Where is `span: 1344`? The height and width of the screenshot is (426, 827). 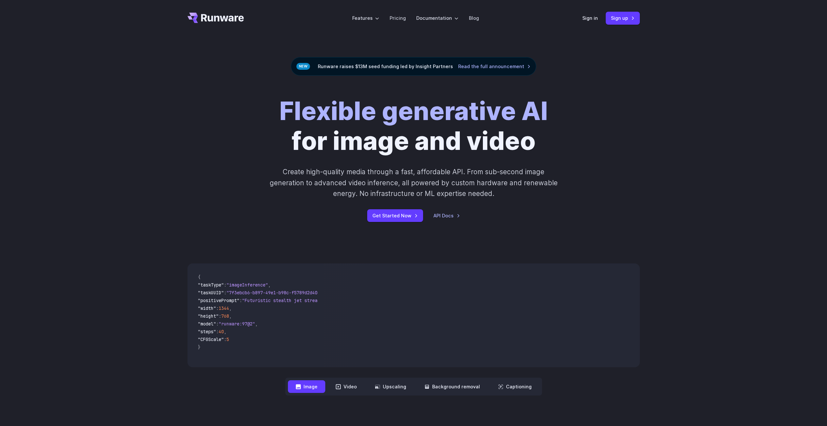 span: 1344 is located at coordinates (224, 309).